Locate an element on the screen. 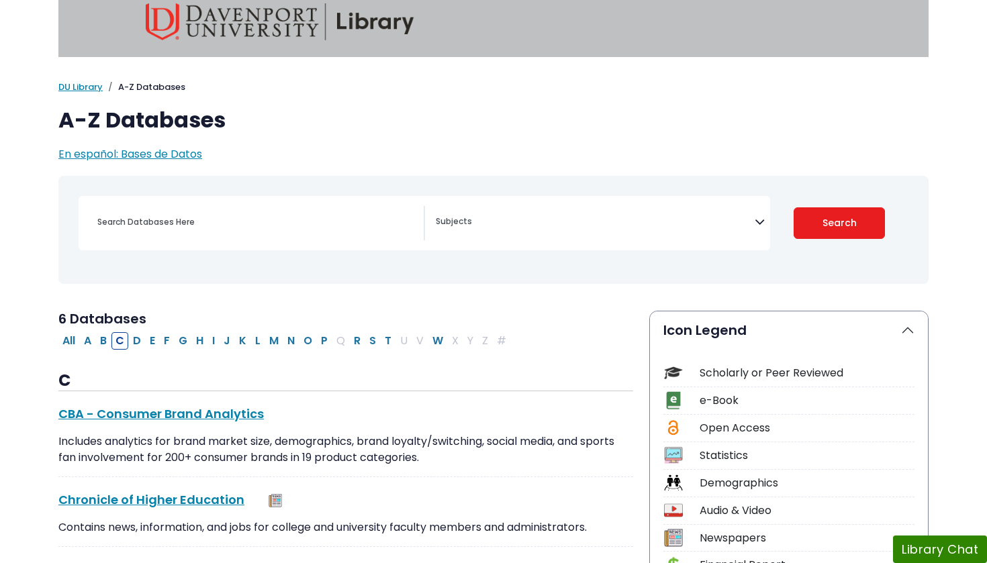  p: Includes analytics for brand market size, demographics, brand loyalty/switching, social media, an... is located at coordinates (346, 450).